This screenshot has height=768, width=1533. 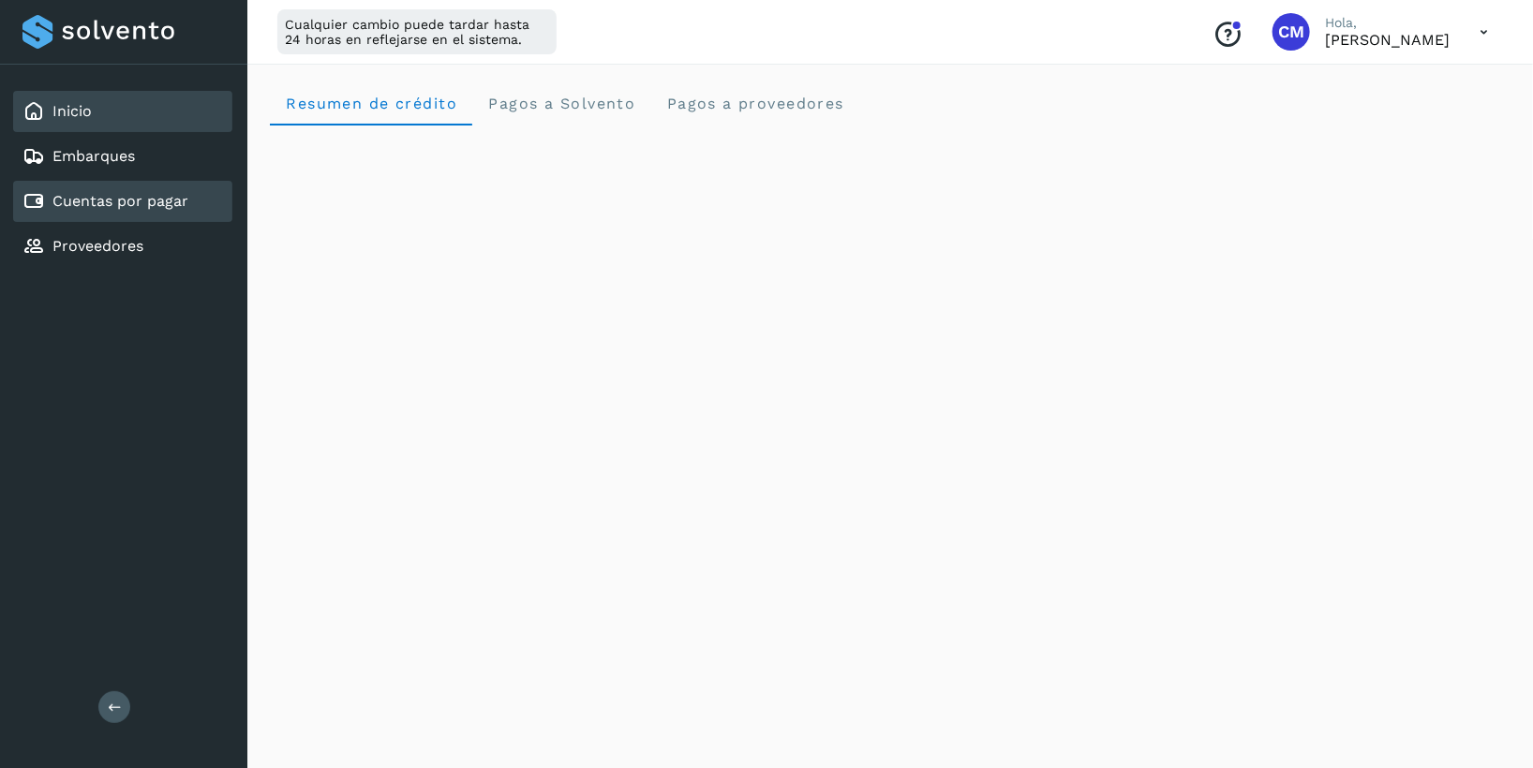 What do you see at coordinates (72, 111) in the screenshot?
I see `a: Inicio` at bounding box center [72, 111].